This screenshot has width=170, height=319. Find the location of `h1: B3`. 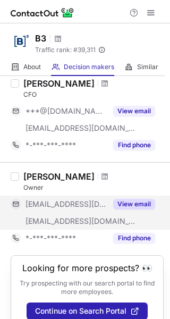

h1: B3 is located at coordinates (40, 38).